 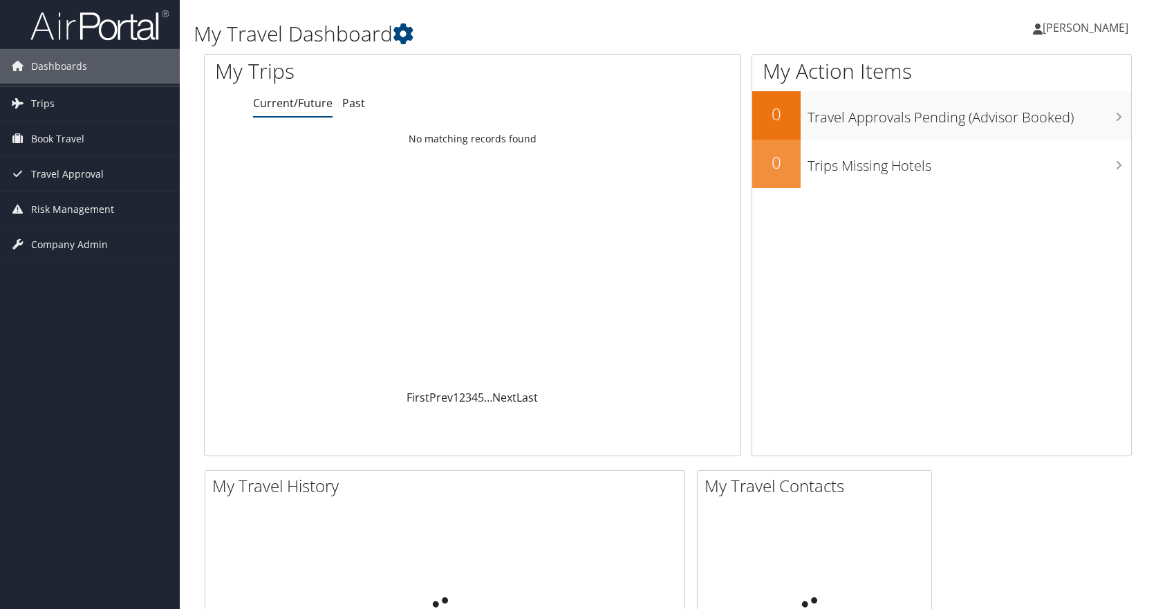 What do you see at coordinates (418, 398) in the screenshot?
I see `a: First` at bounding box center [418, 398].